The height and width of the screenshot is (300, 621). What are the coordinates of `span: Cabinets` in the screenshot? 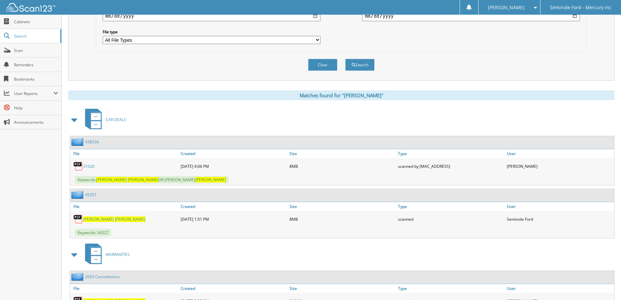 It's located at (36, 22).